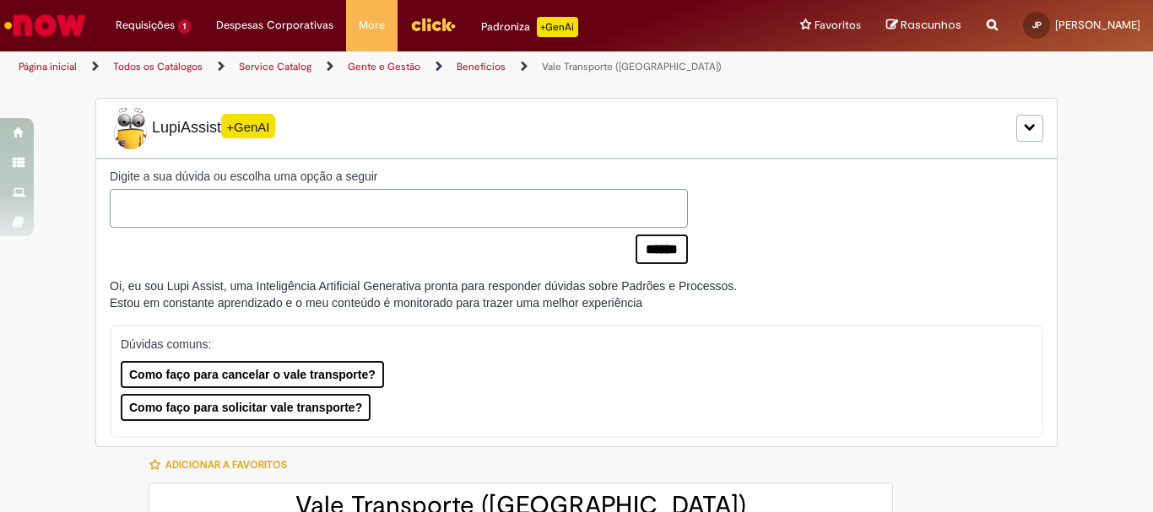 The image size is (1153, 512). Describe the element at coordinates (222, 465) in the screenshot. I see `button: Adicionar a Favoritos` at that location.